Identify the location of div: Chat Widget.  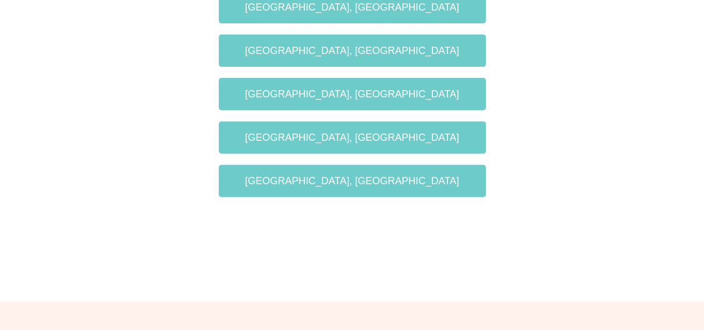
(611, 267).